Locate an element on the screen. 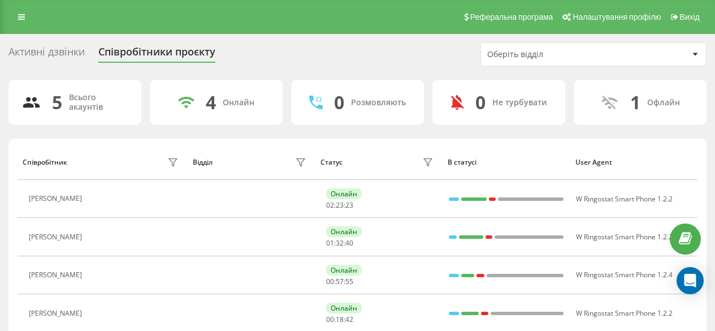 Image resolution: width=715 pixels, height=331 pixels. span: W Ringostat Smart Phone 1.2.4 is located at coordinates (624, 274).